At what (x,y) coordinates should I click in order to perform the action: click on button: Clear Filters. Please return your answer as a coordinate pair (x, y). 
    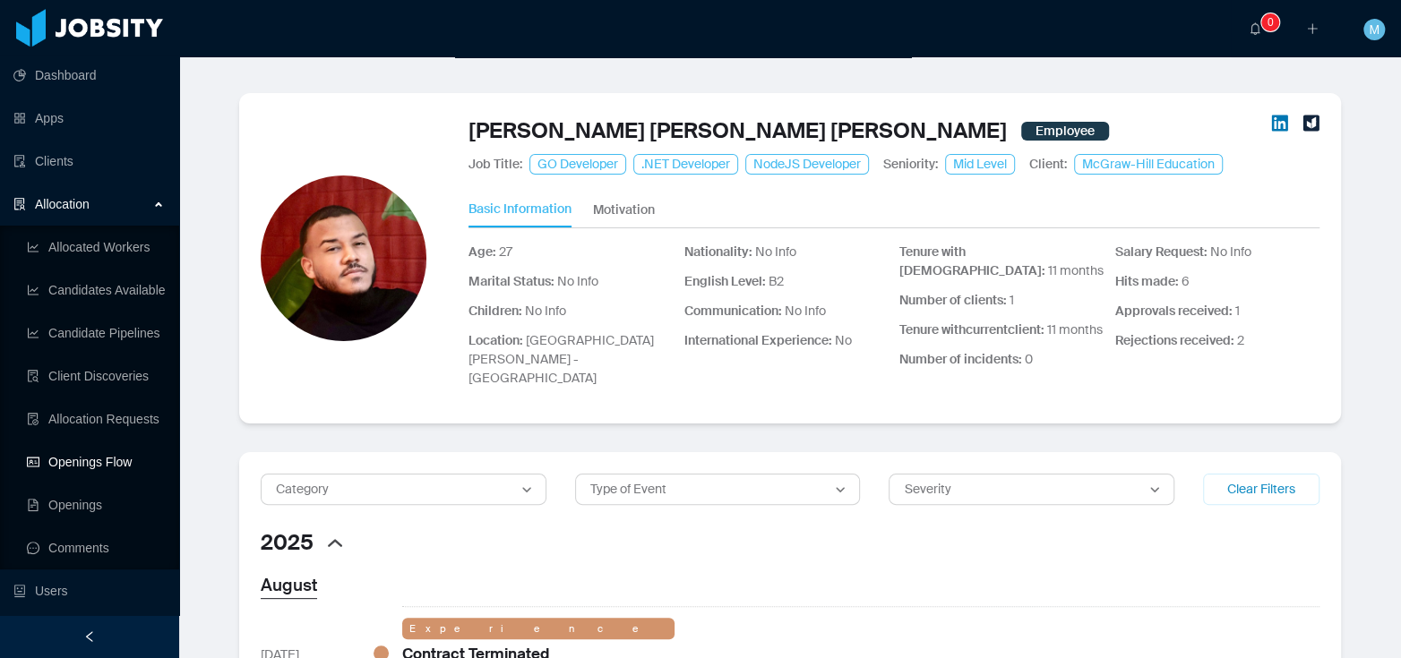
    Looking at the image, I should click on (1261, 489).